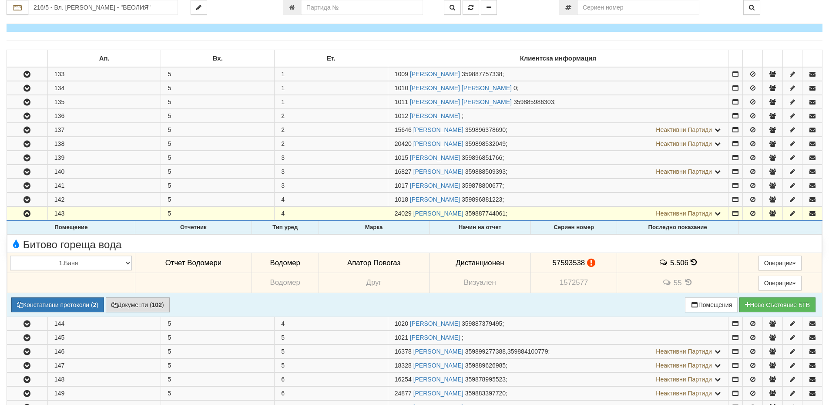 The image size is (829, 405). Describe the element at coordinates (285, 282) in the screenshot. I see `td: Водомер` at that location.